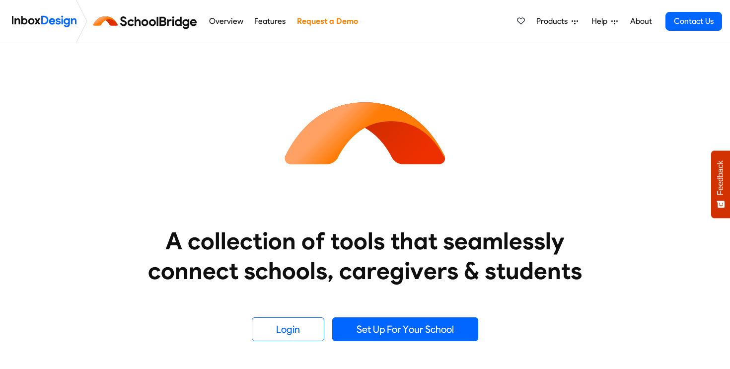 The height and width of the screenshot is (369, 730). Describe the element at coordinates (602, 21) in the screenshot. I see `span: Help` at that location.